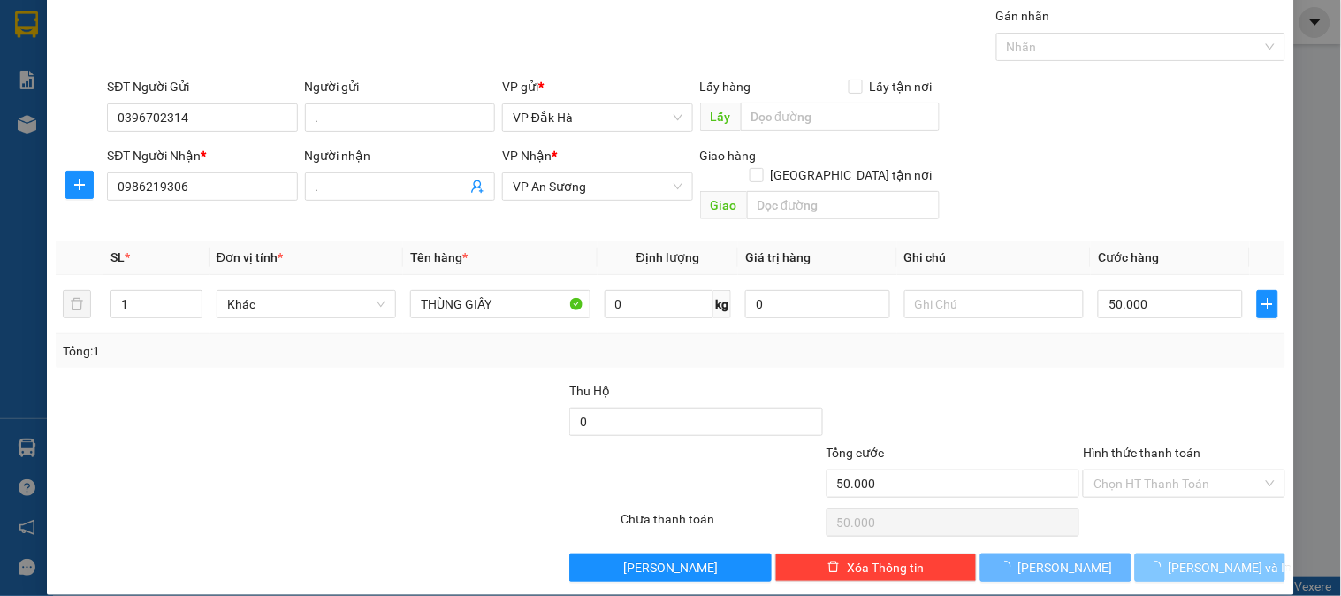  I want to click on span: Cước hàng, so click(1128, 257).